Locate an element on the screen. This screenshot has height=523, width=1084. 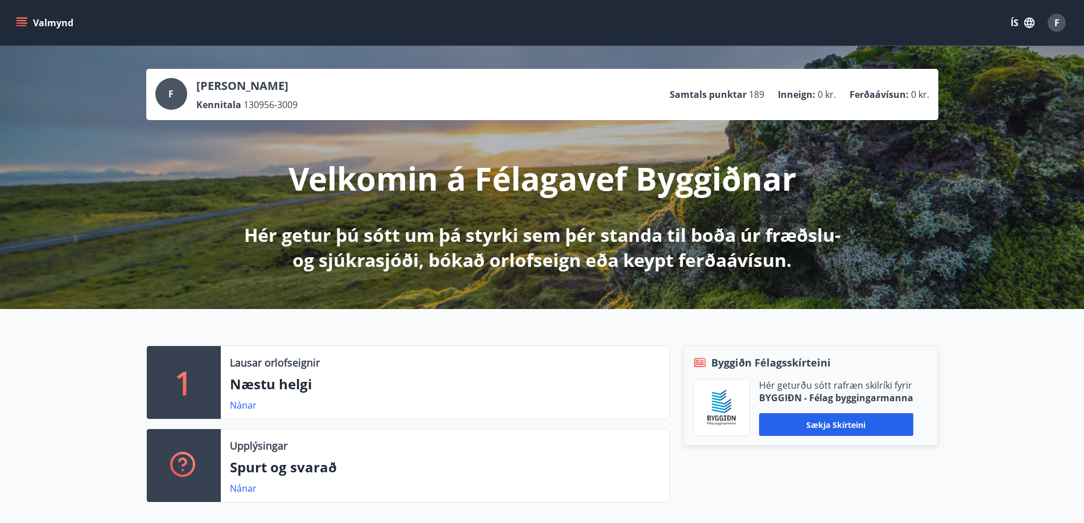
button: F is located at coordinates (1056, 23).